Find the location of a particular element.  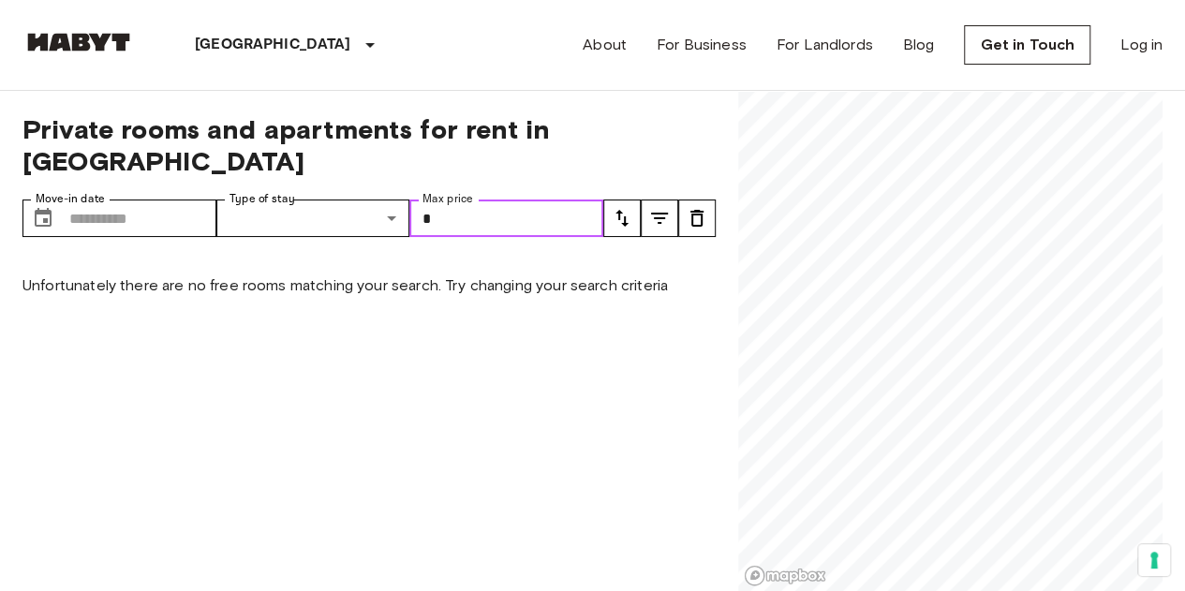

button: Choose date is located at coordinates (43, 218).